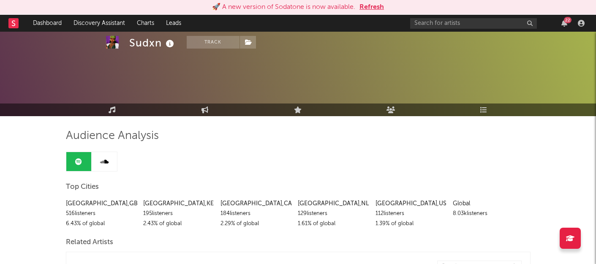 Image resolution: width=596 pixels, height=264 pixels. Describe the element at coordinates (568, 20) in the screenshot. I see `div: 22` at that location.